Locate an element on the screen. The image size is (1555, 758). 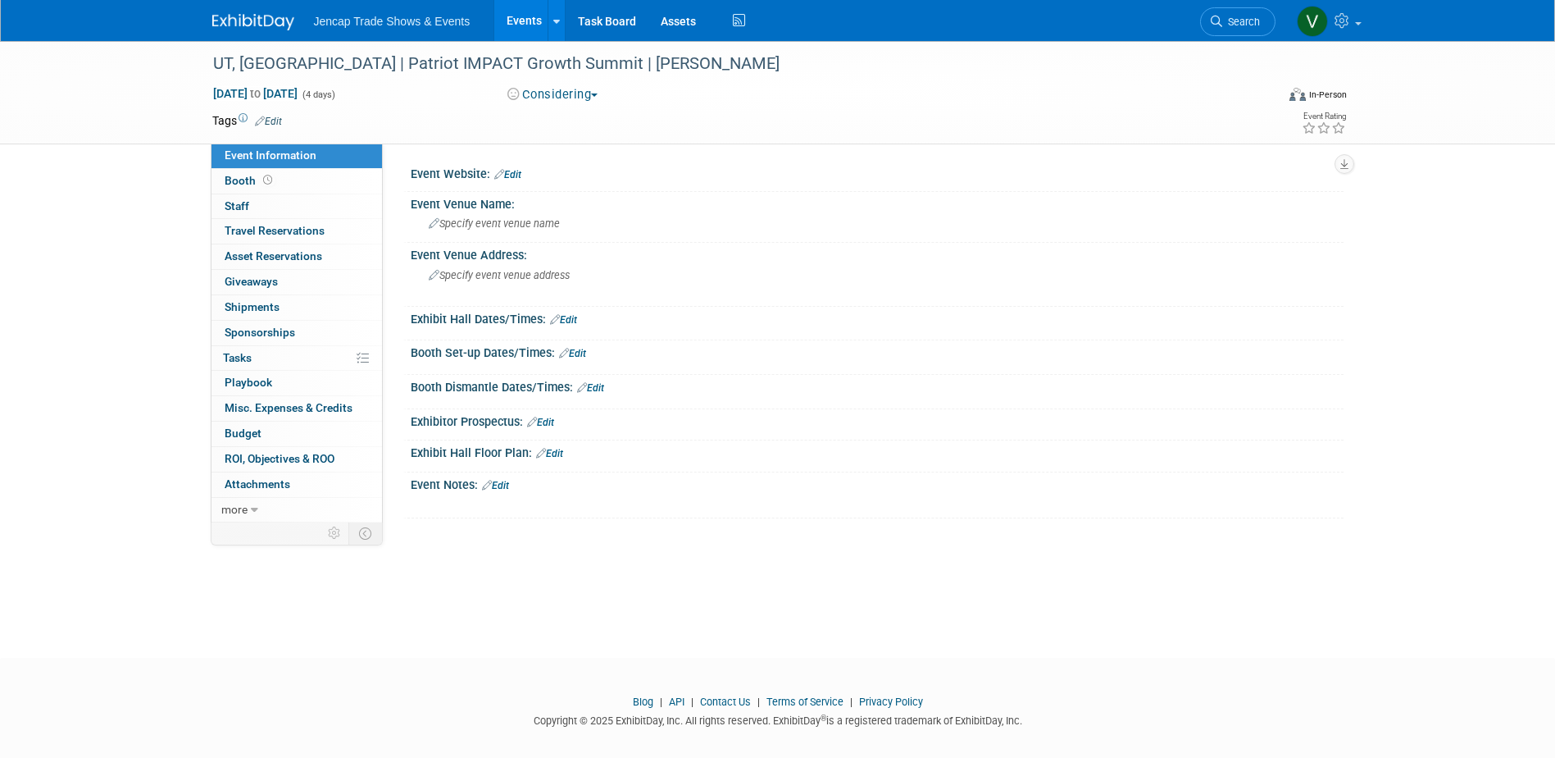
span: (4 days) is located at coordinates (318, 94).